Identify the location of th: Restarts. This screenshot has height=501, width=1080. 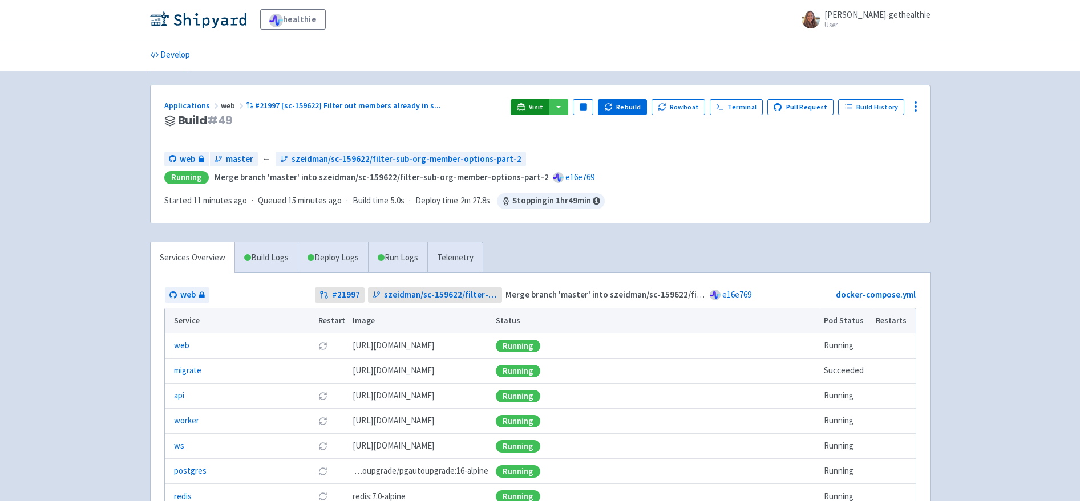
(893, 321).